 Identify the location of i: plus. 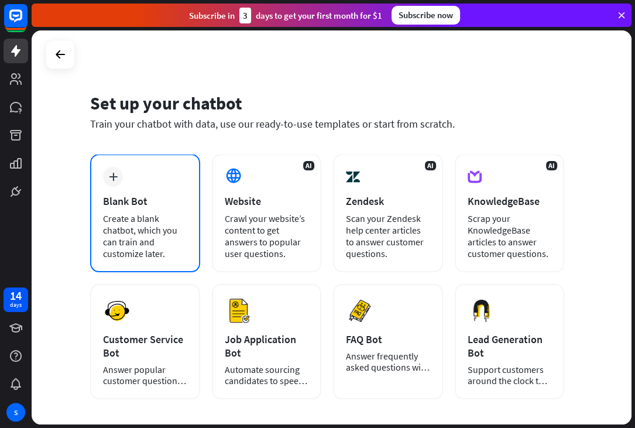
(113, 177).